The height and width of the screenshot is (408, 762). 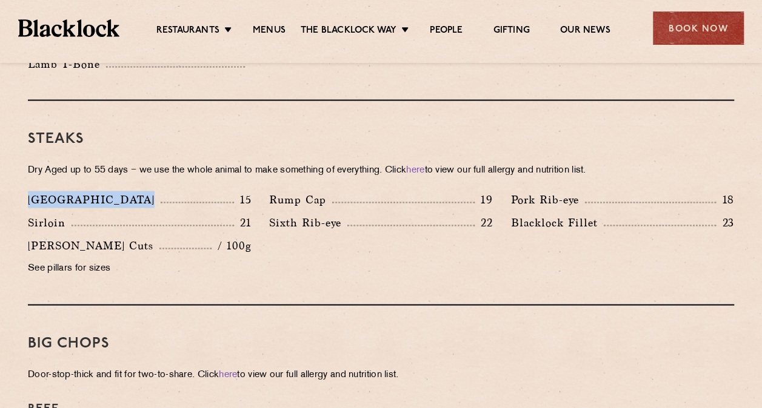 What do you see at coordinates (67, 64) in the screenshot?
I see `p: Lamb T-Bone` at bounding box center [67, 64].